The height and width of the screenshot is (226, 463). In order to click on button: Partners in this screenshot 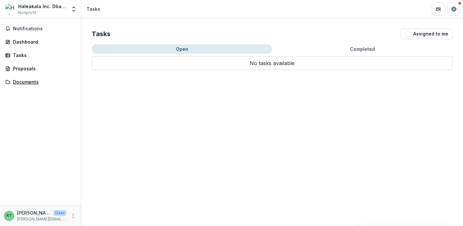, I will do `click(439, 9)`.